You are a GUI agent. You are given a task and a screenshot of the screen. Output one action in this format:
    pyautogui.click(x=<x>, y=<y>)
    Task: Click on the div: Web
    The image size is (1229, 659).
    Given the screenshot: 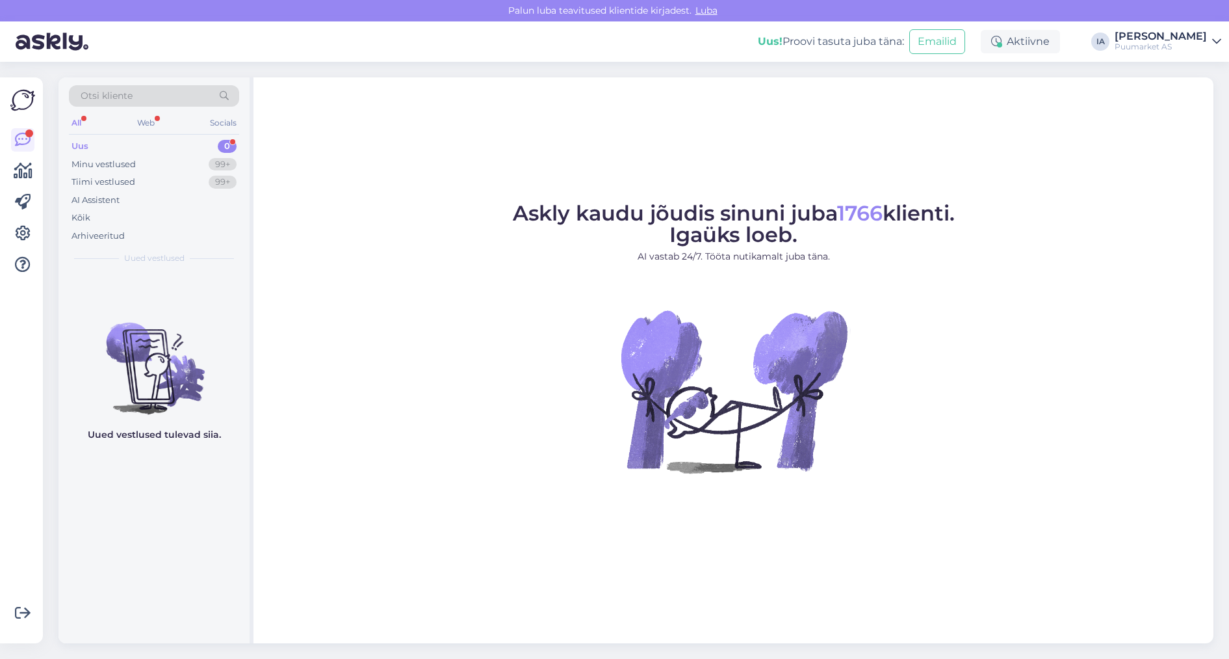 What is the action you would take?
    pyautogui.click(x=146, y=123)
    